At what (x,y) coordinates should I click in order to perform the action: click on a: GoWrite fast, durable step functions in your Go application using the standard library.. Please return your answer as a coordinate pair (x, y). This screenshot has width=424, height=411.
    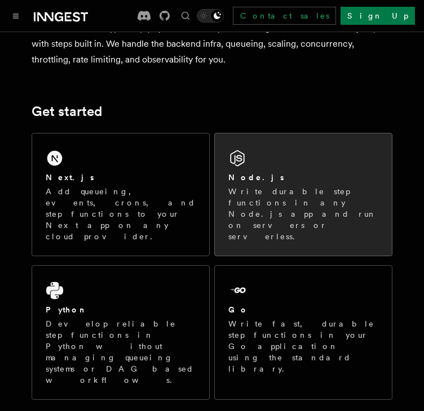
    Looking at the image, I should click on (303, 332).